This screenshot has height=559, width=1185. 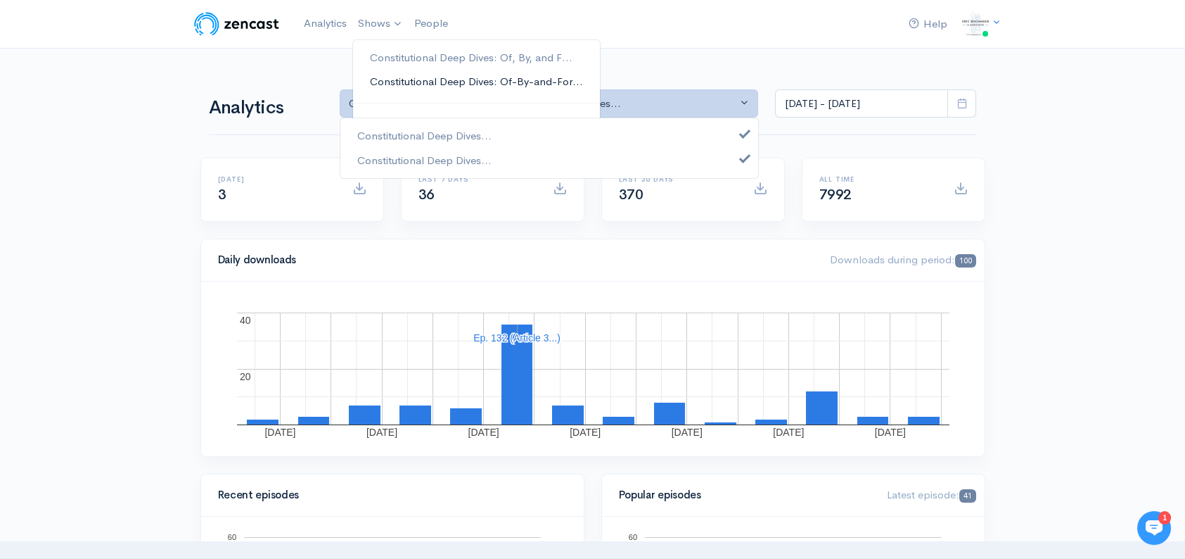 What do you see at coordinates (593, 369) in the screenshot?
I see `div: A chart.` at bounding box center [593, 369].